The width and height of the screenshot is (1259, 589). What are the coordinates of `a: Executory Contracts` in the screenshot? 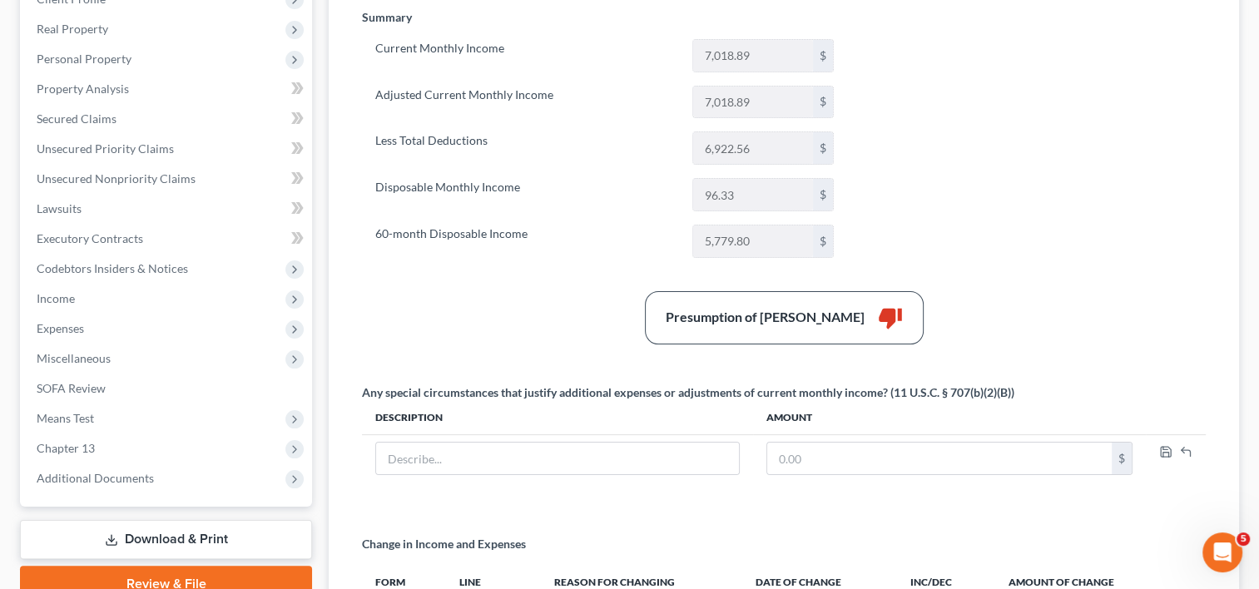 It's located at (167, 239).